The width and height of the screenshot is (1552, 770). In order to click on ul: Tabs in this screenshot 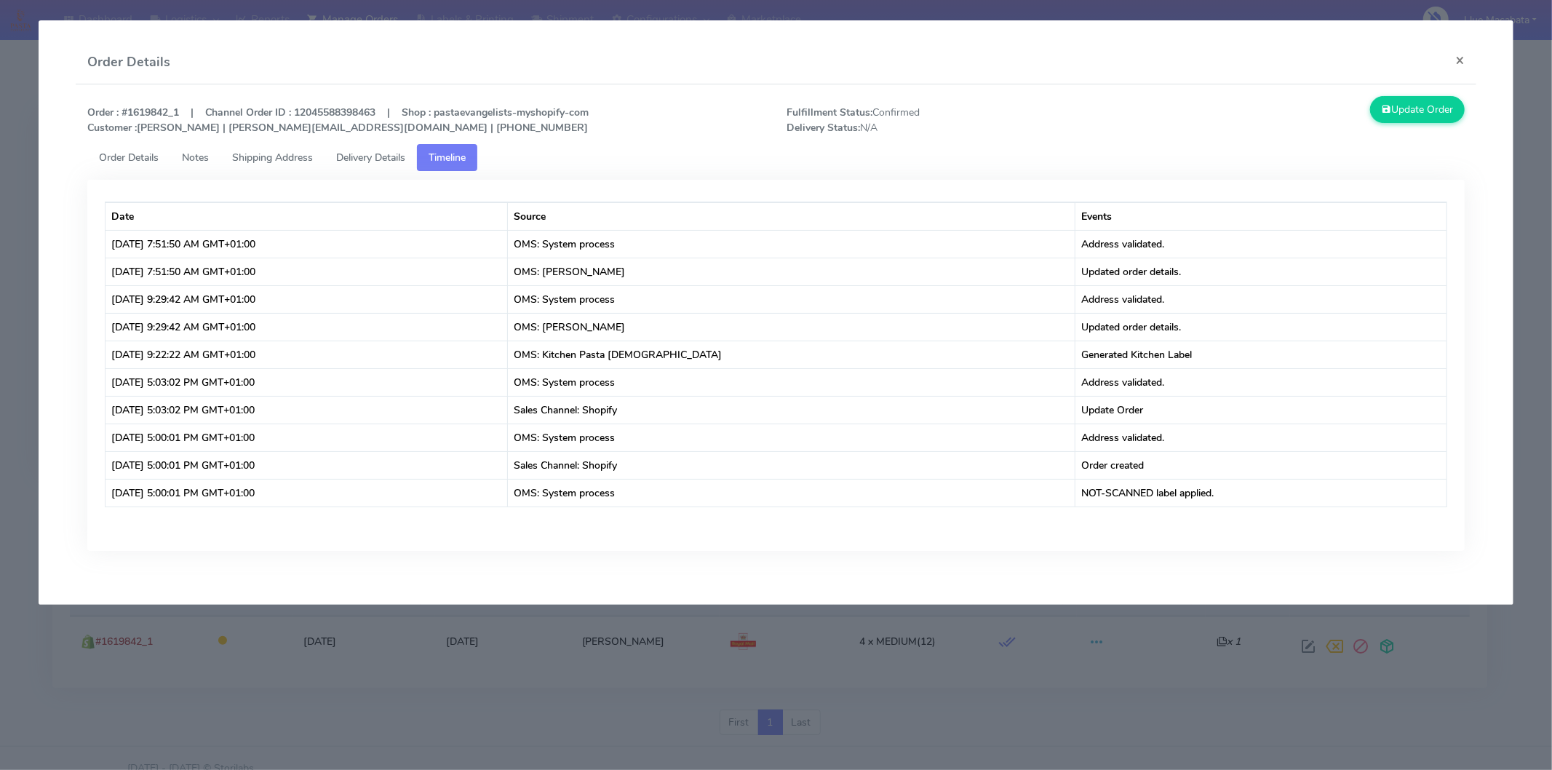, I will do `click(775, 157)`.